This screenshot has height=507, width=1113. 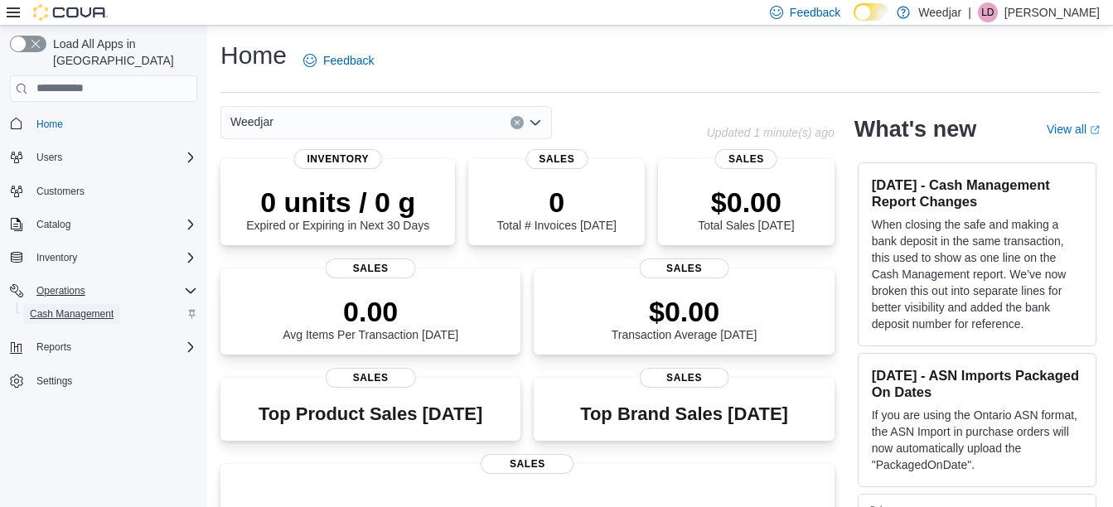 I want to click on input: Dark Mode, so click(x=871, y=12).